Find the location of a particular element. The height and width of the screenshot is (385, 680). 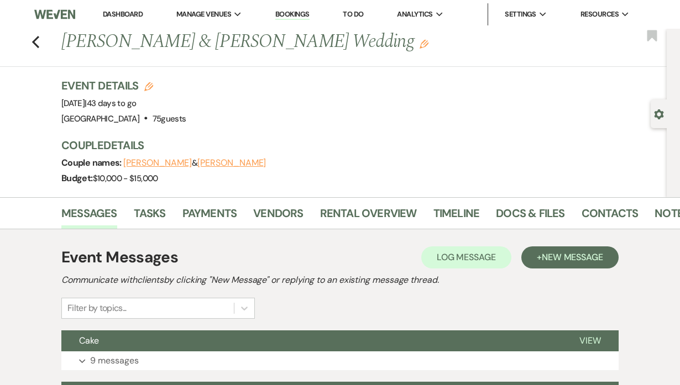

a: Messages is located at coordinates (89, 217).